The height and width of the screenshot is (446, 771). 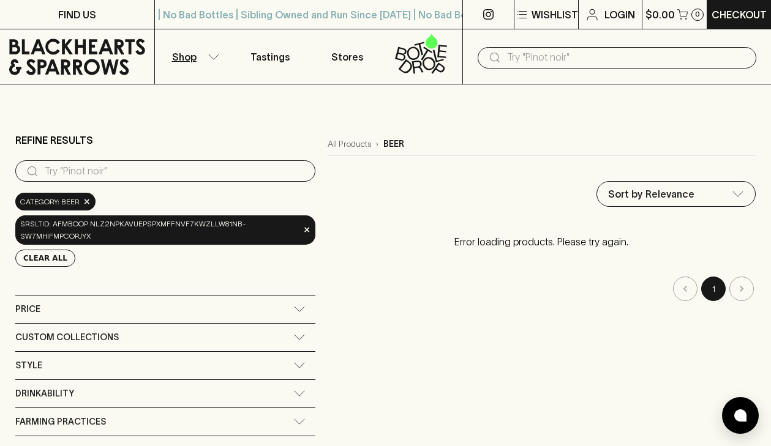 I want to click on div: Drinkability, so click(x=165, y=394).